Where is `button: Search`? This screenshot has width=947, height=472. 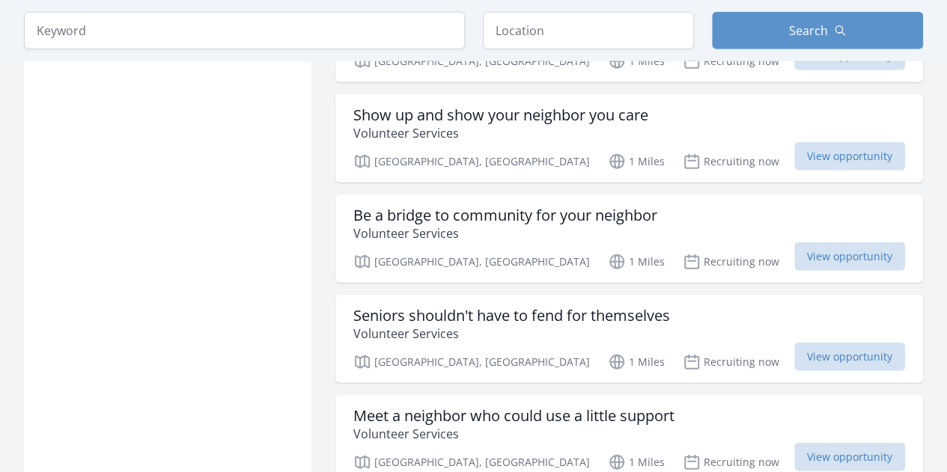 button: Search is located at coordinates (817, 31).